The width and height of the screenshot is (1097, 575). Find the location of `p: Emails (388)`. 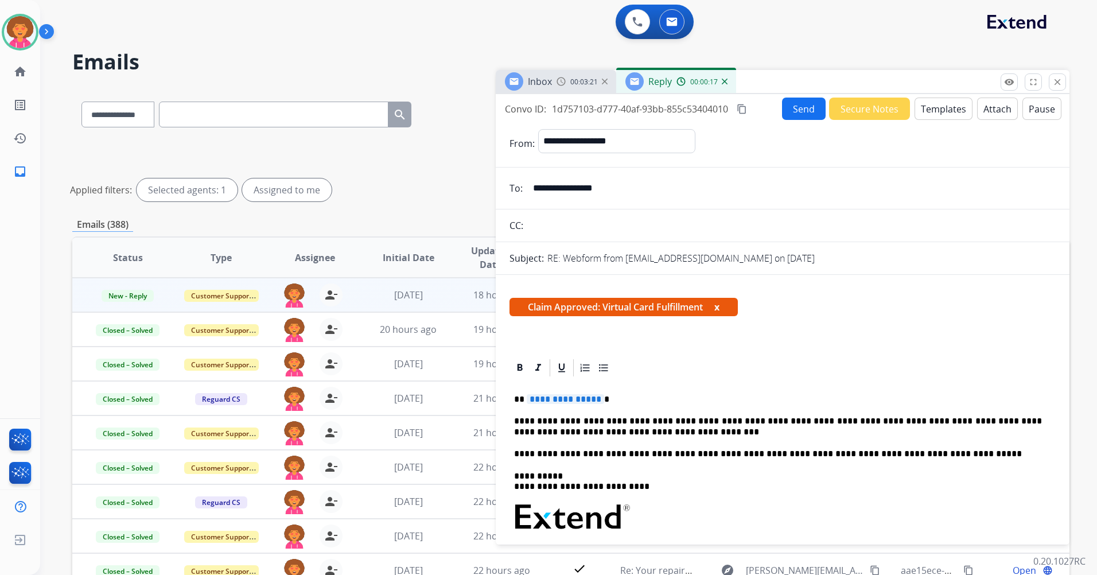

p: Emails (388) is located at coordinates (103, 224).